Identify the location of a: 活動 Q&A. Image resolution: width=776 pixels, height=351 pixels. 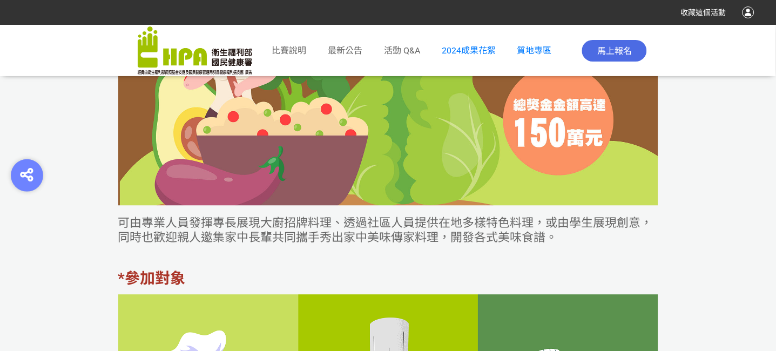
(402, 51).